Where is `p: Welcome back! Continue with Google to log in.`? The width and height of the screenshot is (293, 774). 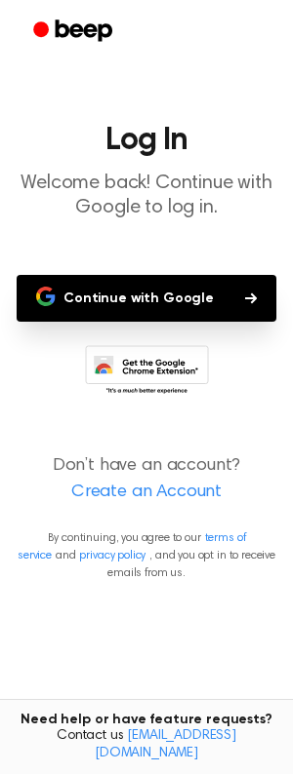
p: Welcome back! Continue with Google to log in. is located at coordinates (146, 196).